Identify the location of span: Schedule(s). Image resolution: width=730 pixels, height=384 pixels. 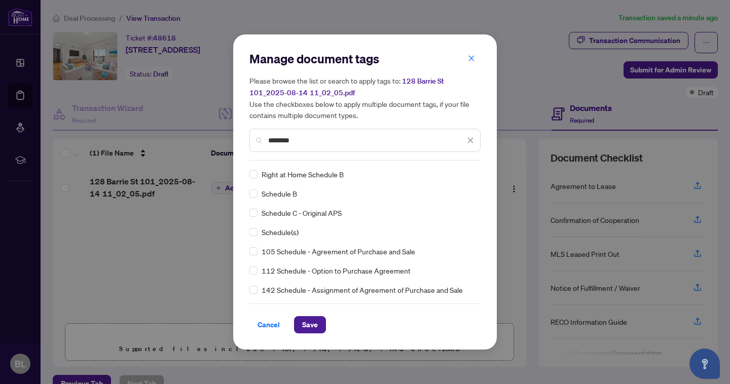
(280, 232).